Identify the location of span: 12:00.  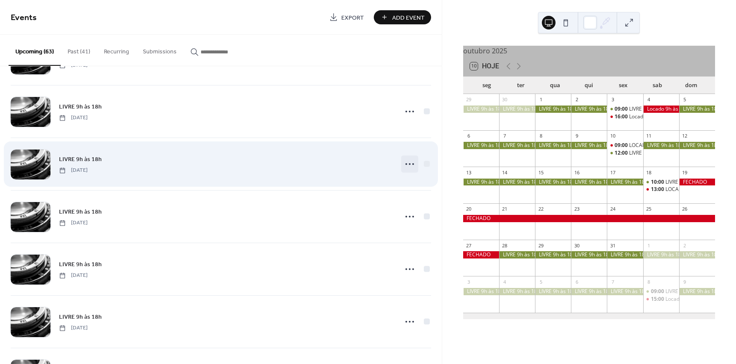
(622, 153).